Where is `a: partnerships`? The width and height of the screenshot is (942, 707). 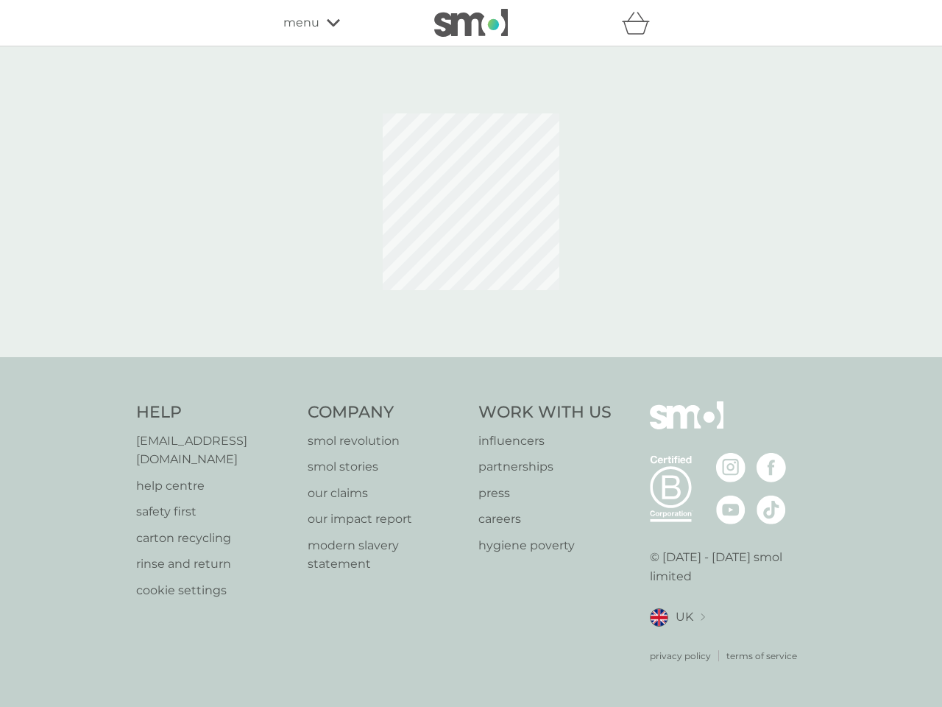 a: partnerships is located at coordinates (545, 467).